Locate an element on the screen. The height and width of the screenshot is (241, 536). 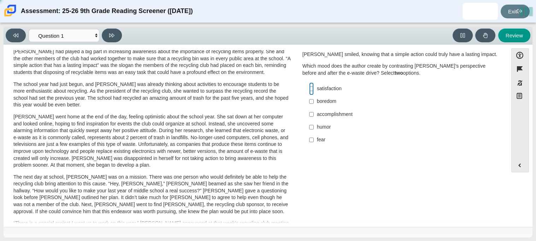
b: two is located at coordinates (399, 73).